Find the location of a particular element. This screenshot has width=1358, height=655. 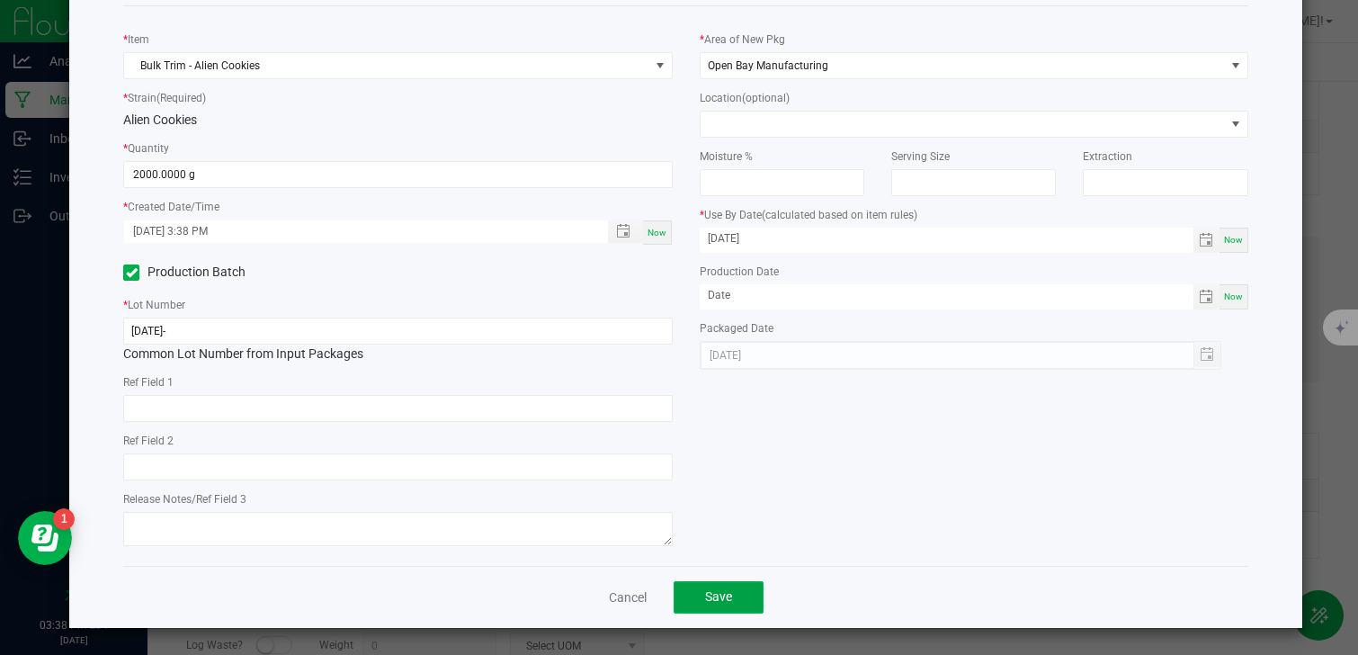

span: Alien Cookies is located at coordinates (160, 120).